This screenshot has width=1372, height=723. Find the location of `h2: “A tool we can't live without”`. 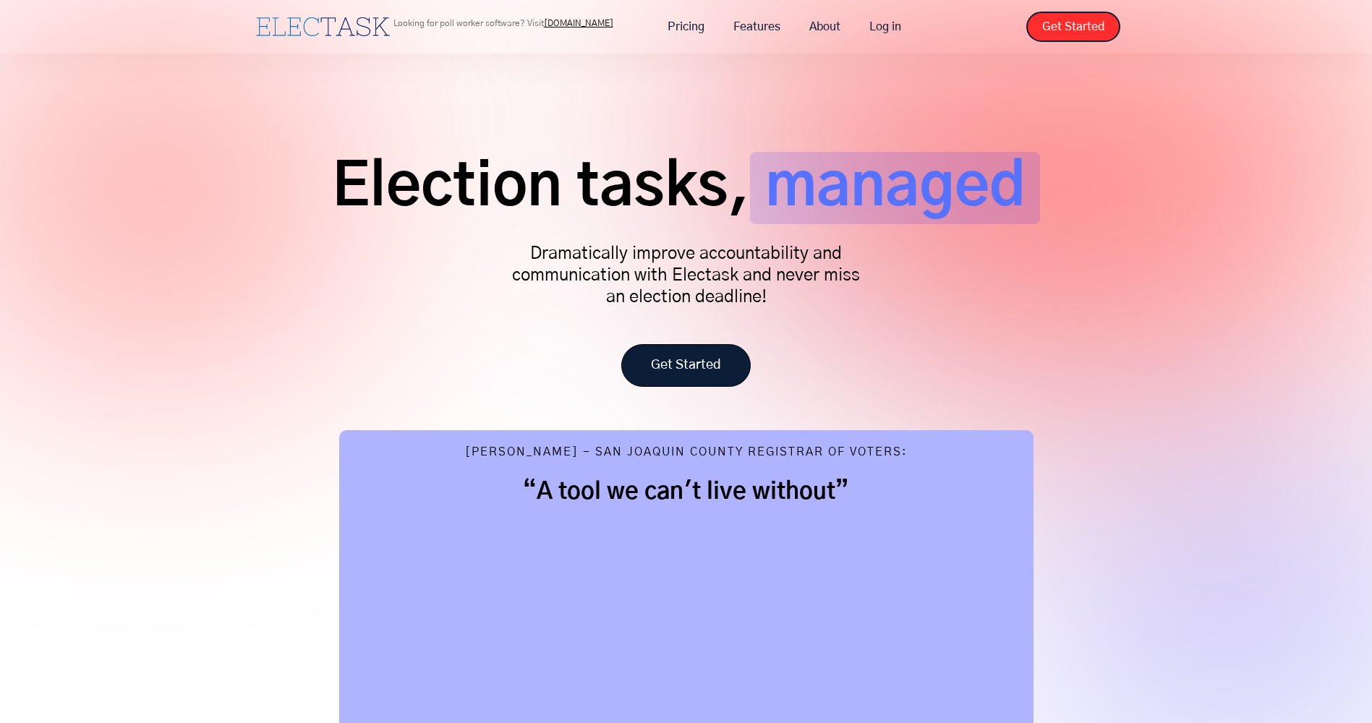

h2: “A tool we can't live without” is located at coordinates (686, 492).